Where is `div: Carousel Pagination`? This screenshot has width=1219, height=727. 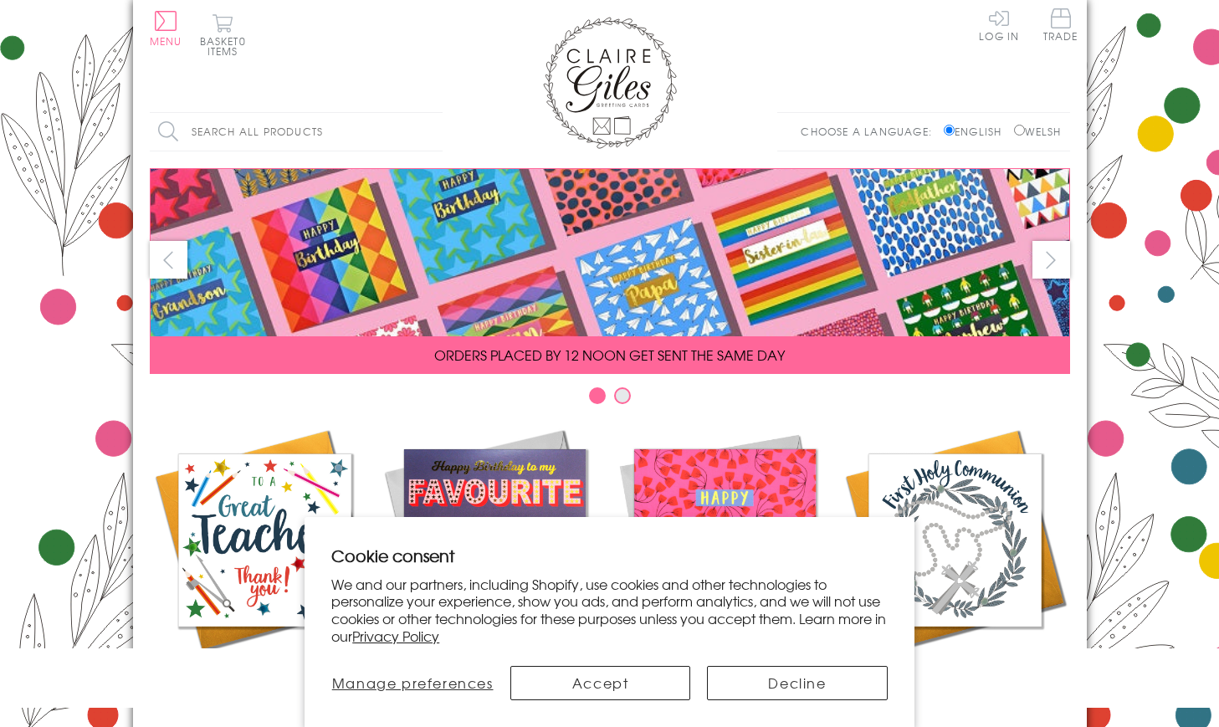
div: Carousel Pagination is located at coordinates (610, 399).